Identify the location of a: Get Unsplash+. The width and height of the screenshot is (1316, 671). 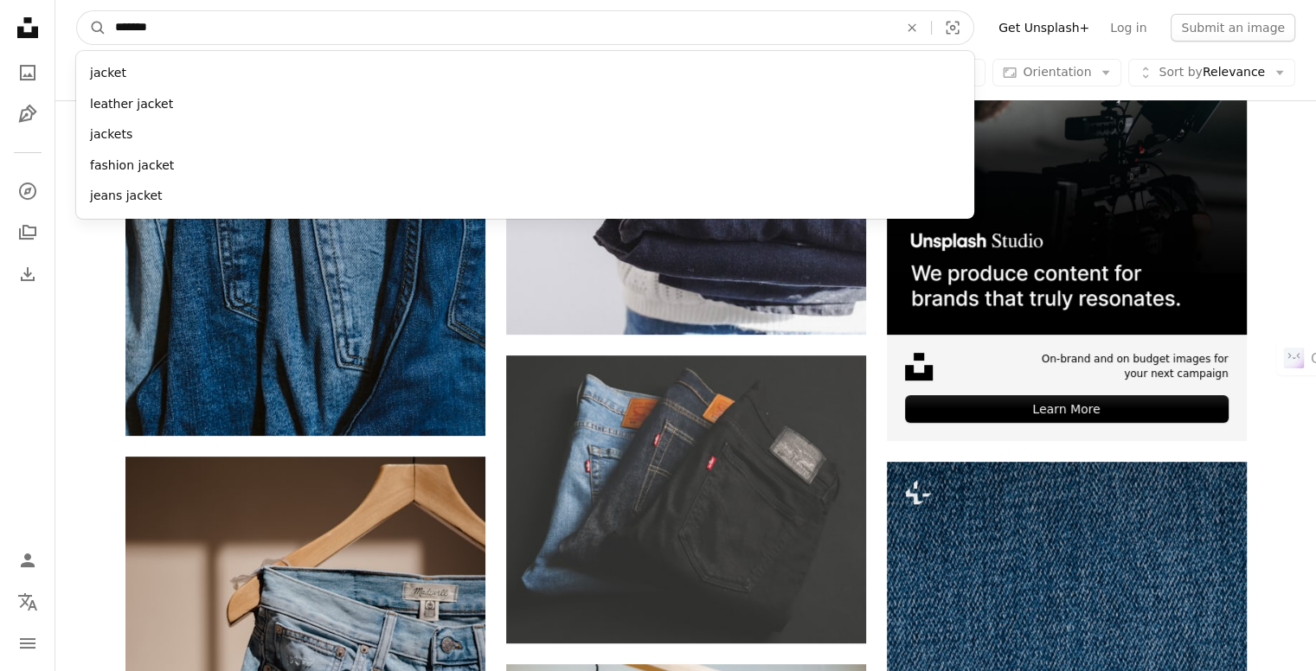
(1043, 28).